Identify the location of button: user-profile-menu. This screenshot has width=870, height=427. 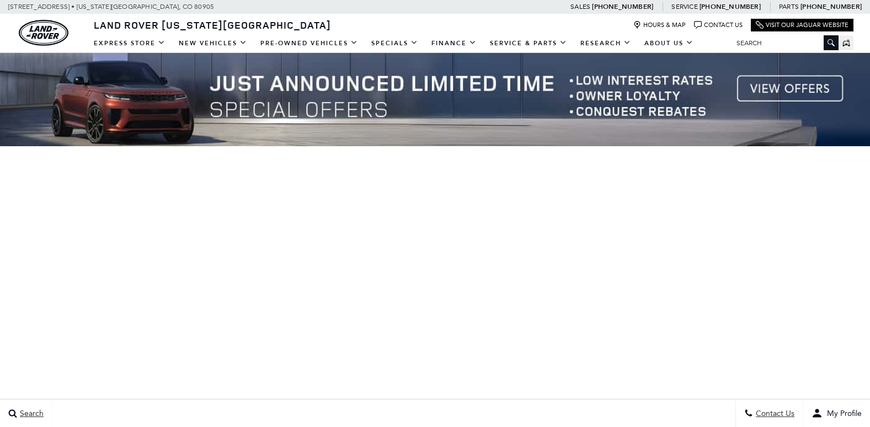
(837, 413).